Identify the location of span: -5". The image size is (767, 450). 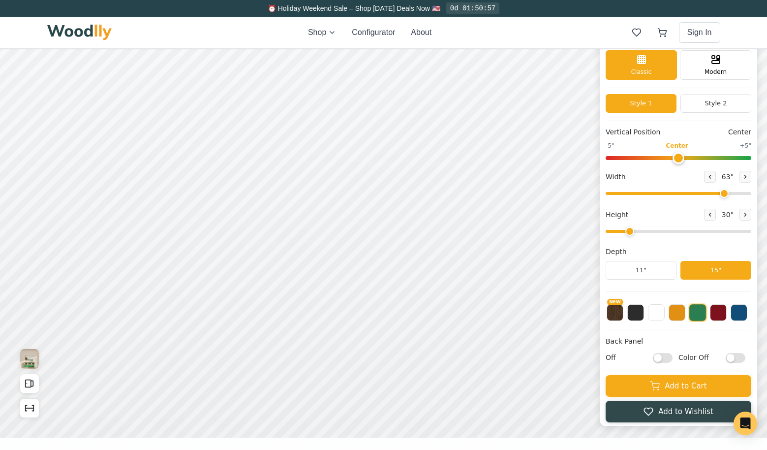
(609, 133).